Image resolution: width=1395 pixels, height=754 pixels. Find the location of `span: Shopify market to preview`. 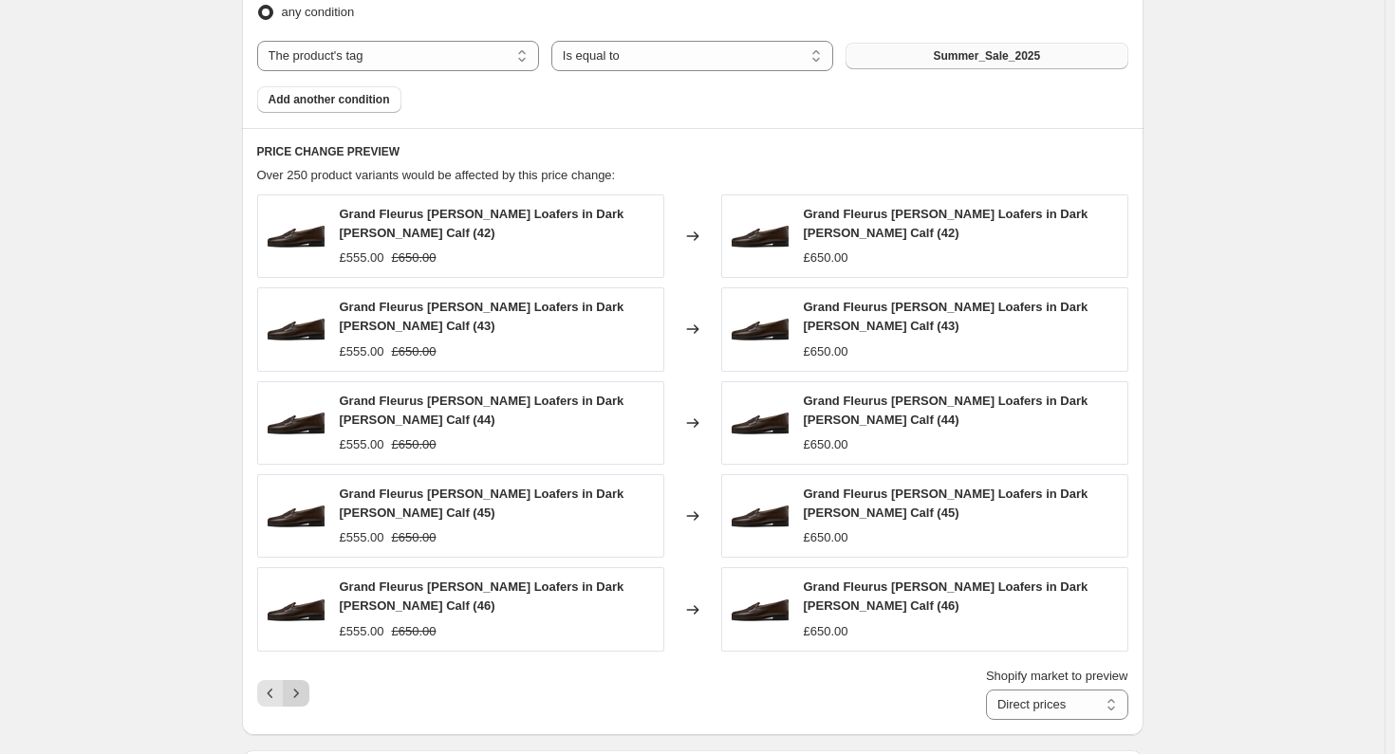

span: Shopify market to preview is located at coordinates (1057, 676).